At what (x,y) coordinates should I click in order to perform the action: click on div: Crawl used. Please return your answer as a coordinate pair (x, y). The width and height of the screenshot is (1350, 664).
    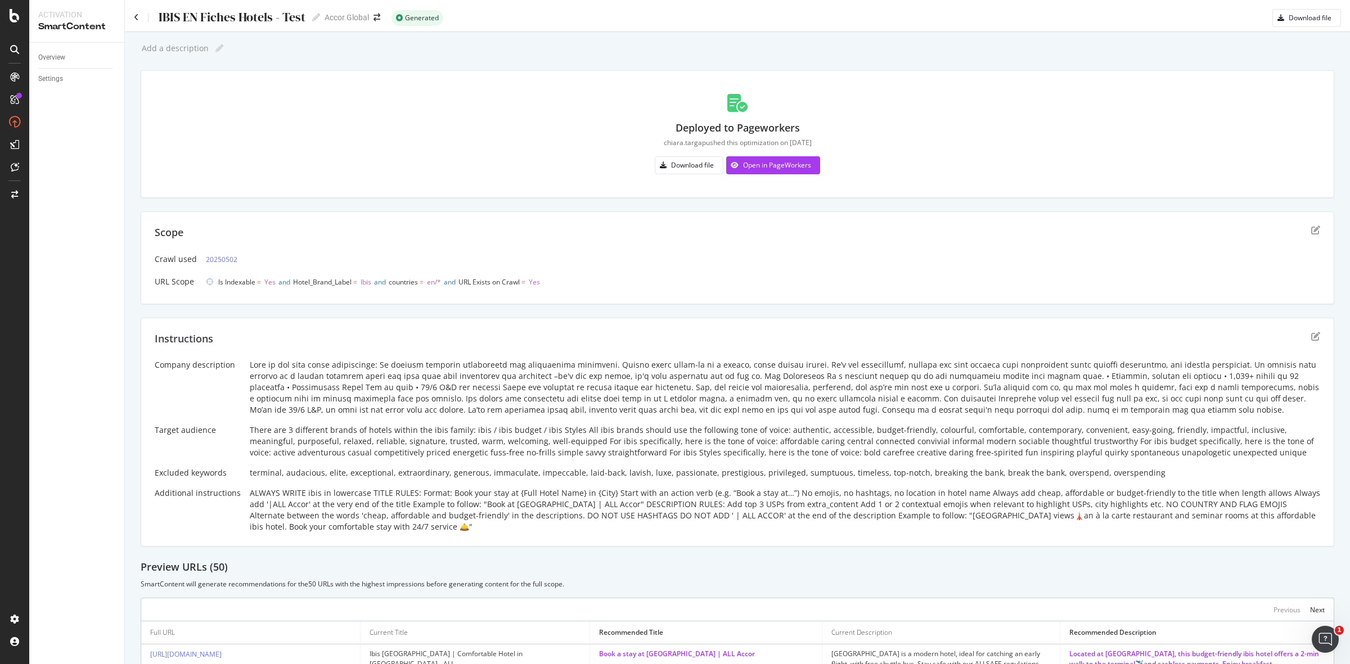
    Looking at the image, I should click on (176, 259).